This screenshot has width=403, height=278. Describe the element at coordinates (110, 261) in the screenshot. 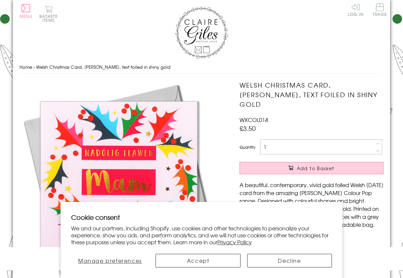

I see `button: Manage preferences` at that location.